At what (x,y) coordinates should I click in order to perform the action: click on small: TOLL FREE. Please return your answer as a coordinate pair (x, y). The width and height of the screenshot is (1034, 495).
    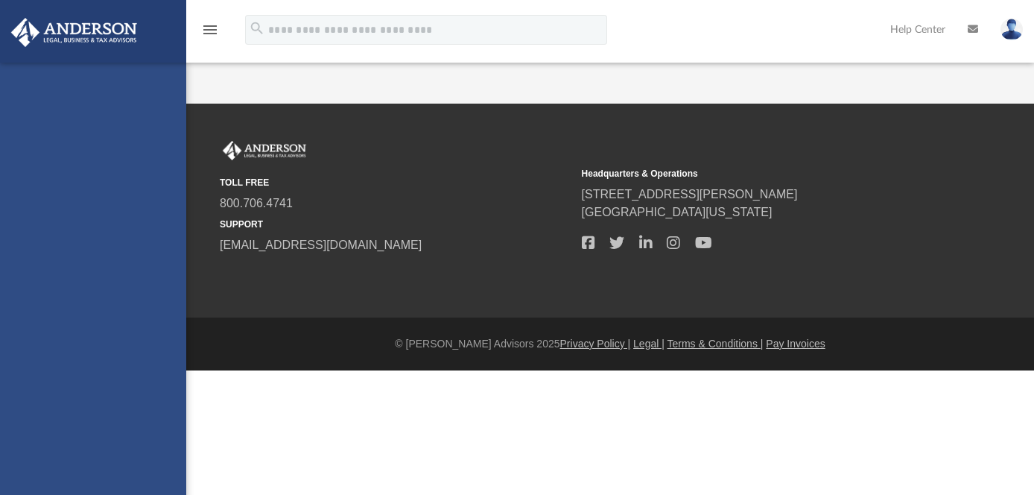
    Looking at the image, I should click on (396, 183).